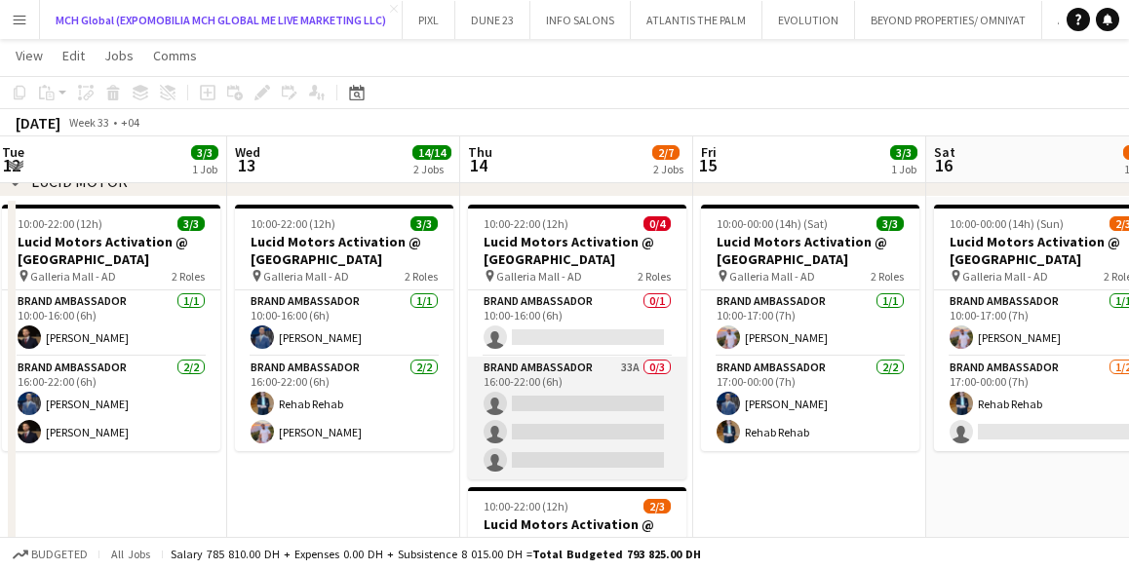 The width and height of the screenshot is (1129, 570). Describe the element at coordinates (580, 19) in the screenshot. I see `button: INFO SALONS` at that location.